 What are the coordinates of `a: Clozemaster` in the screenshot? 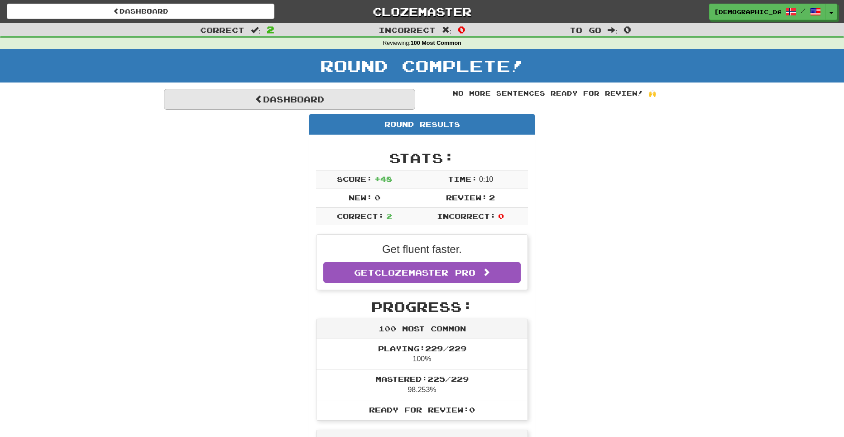 It's located at (422, 11).